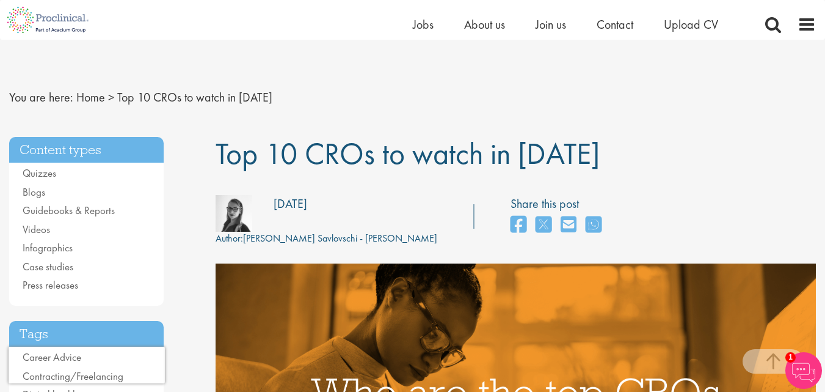 The image size is (825, 392). What do you see at coordinates (484, 24) in the screenshot?
I see `span: About us` at bounding box center [484, 24].